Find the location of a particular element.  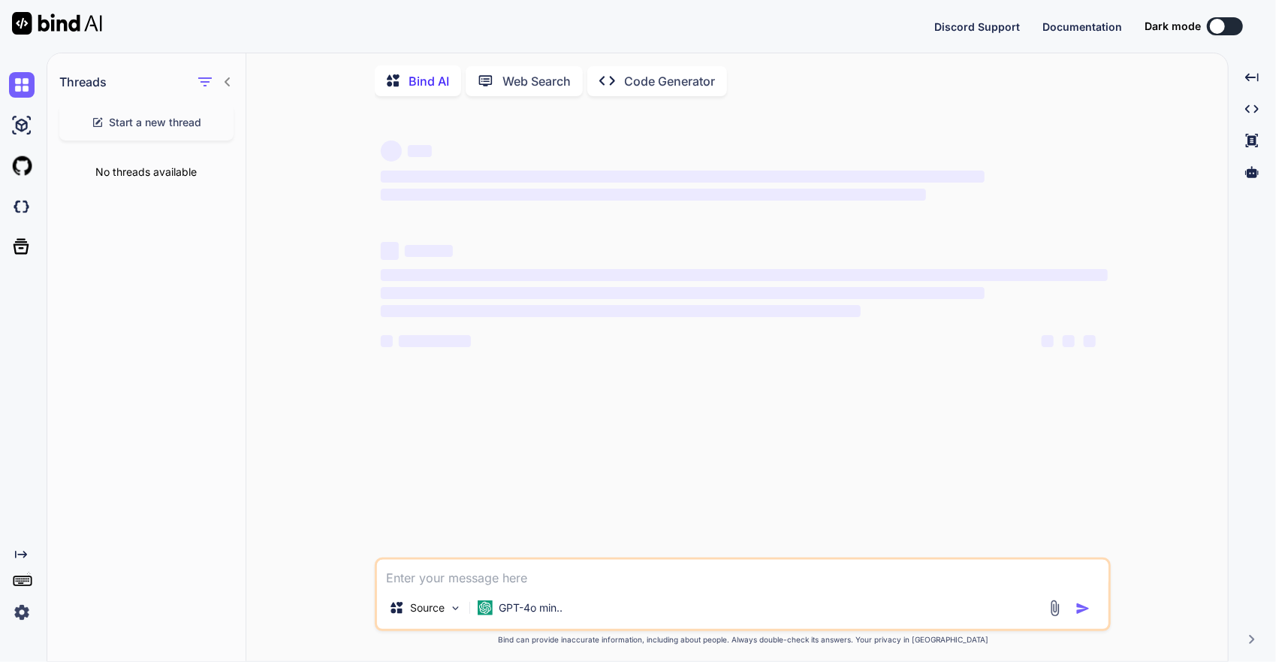

img: darkCloudIdeIcon is located at coordinates (22, 207).